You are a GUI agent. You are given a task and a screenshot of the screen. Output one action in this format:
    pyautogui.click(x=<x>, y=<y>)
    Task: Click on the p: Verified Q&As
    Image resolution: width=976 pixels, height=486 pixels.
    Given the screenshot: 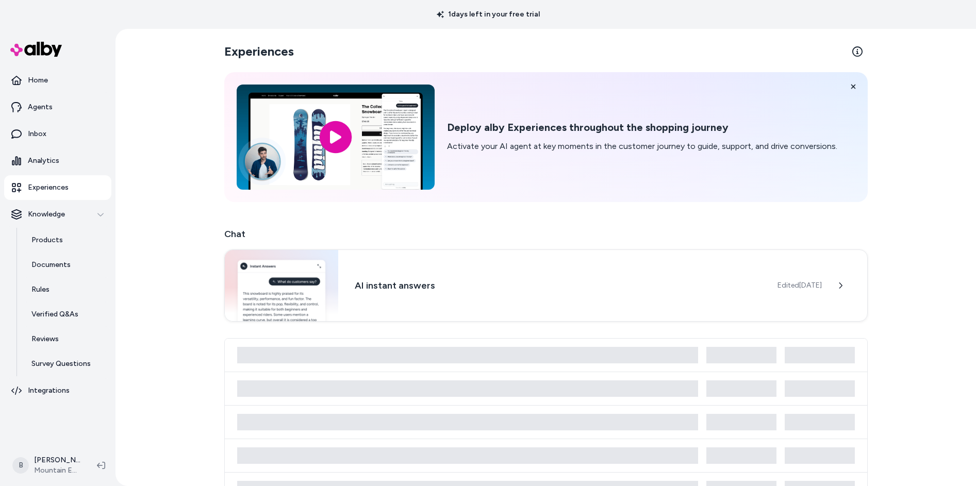 What is the action you would take?
    pyautogui.click(x=55, y=314)
    